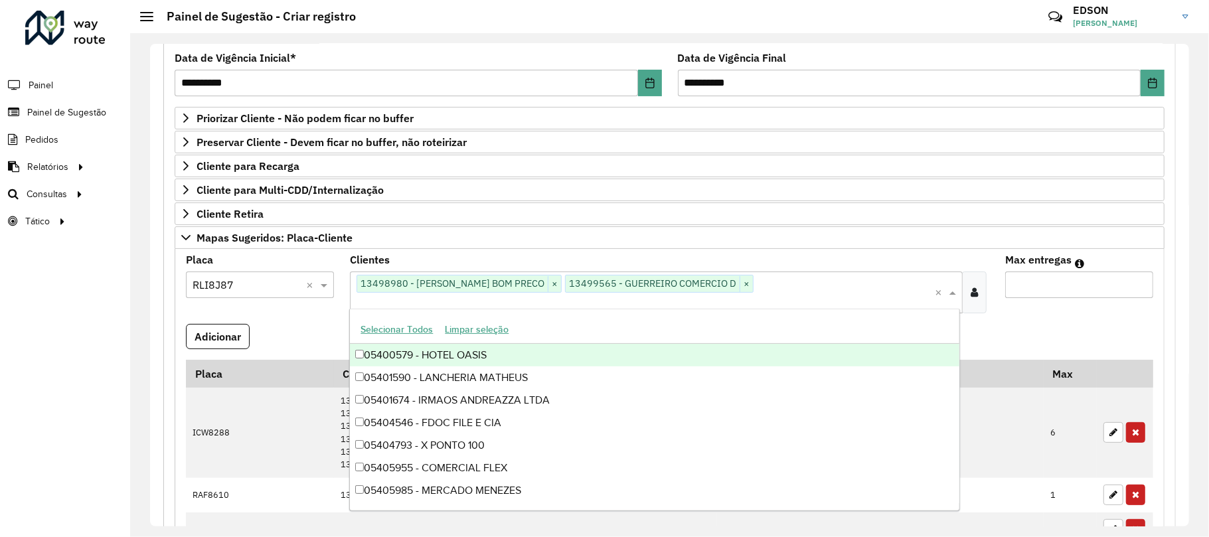 The image size is (1209, 537). I want to click on td: ICW8288, so click(260, 433).